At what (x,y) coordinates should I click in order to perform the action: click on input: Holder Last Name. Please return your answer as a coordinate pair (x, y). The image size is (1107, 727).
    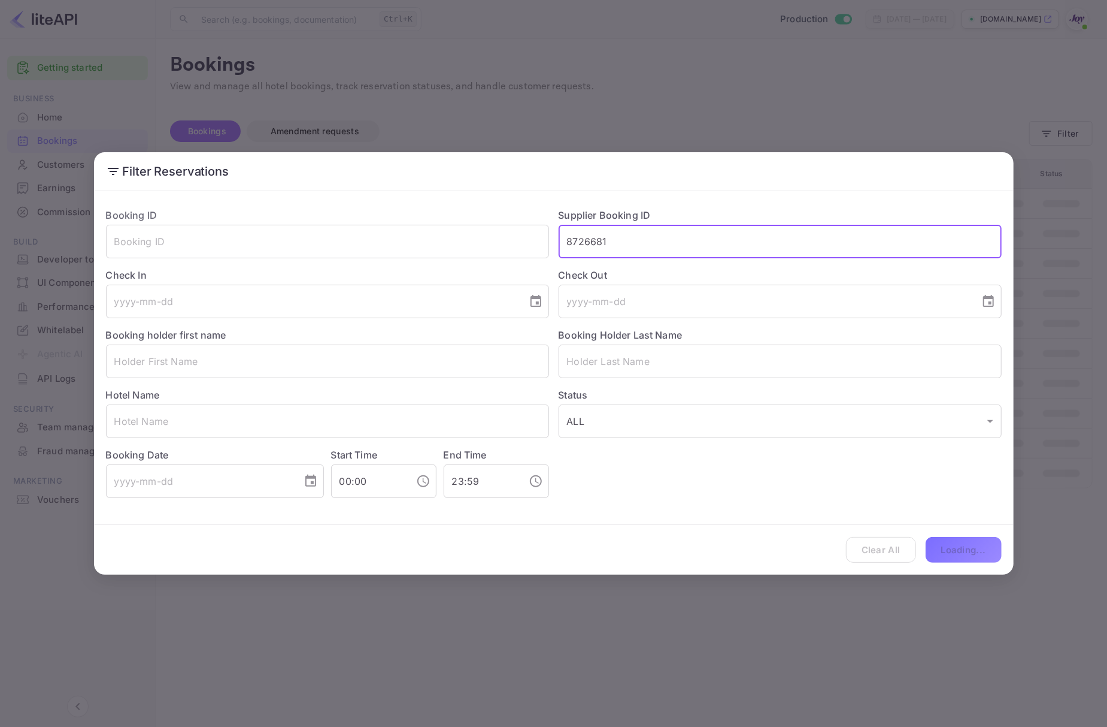
    Looking at the image, I should click on (780, 361).